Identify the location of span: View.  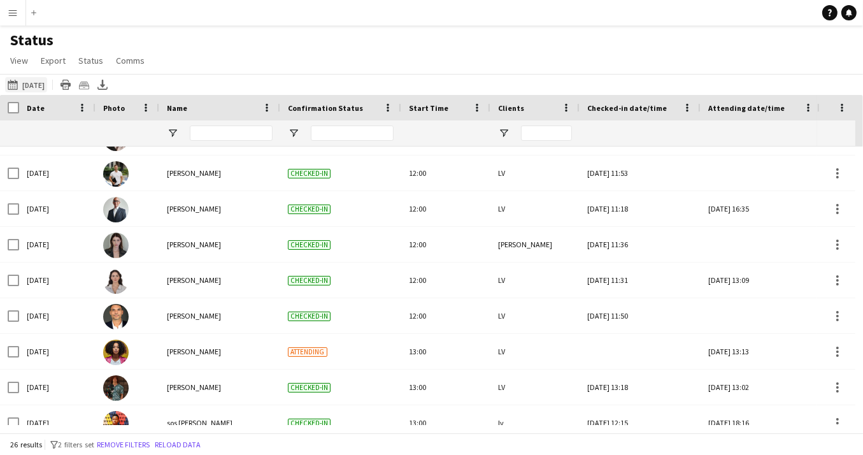
(19, 61).